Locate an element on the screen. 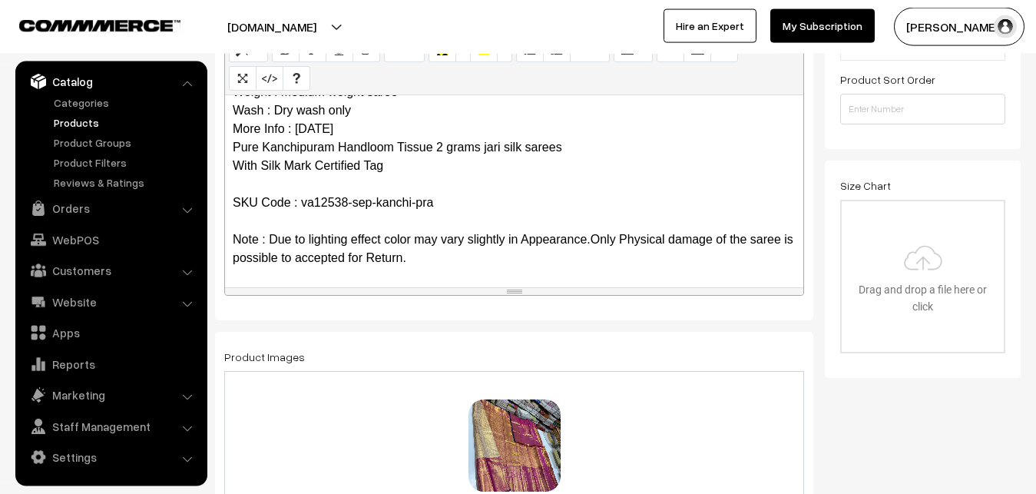 This screenshot has height=494, width=1036. label: Product Sort Order is located at coordinates (888, 79).